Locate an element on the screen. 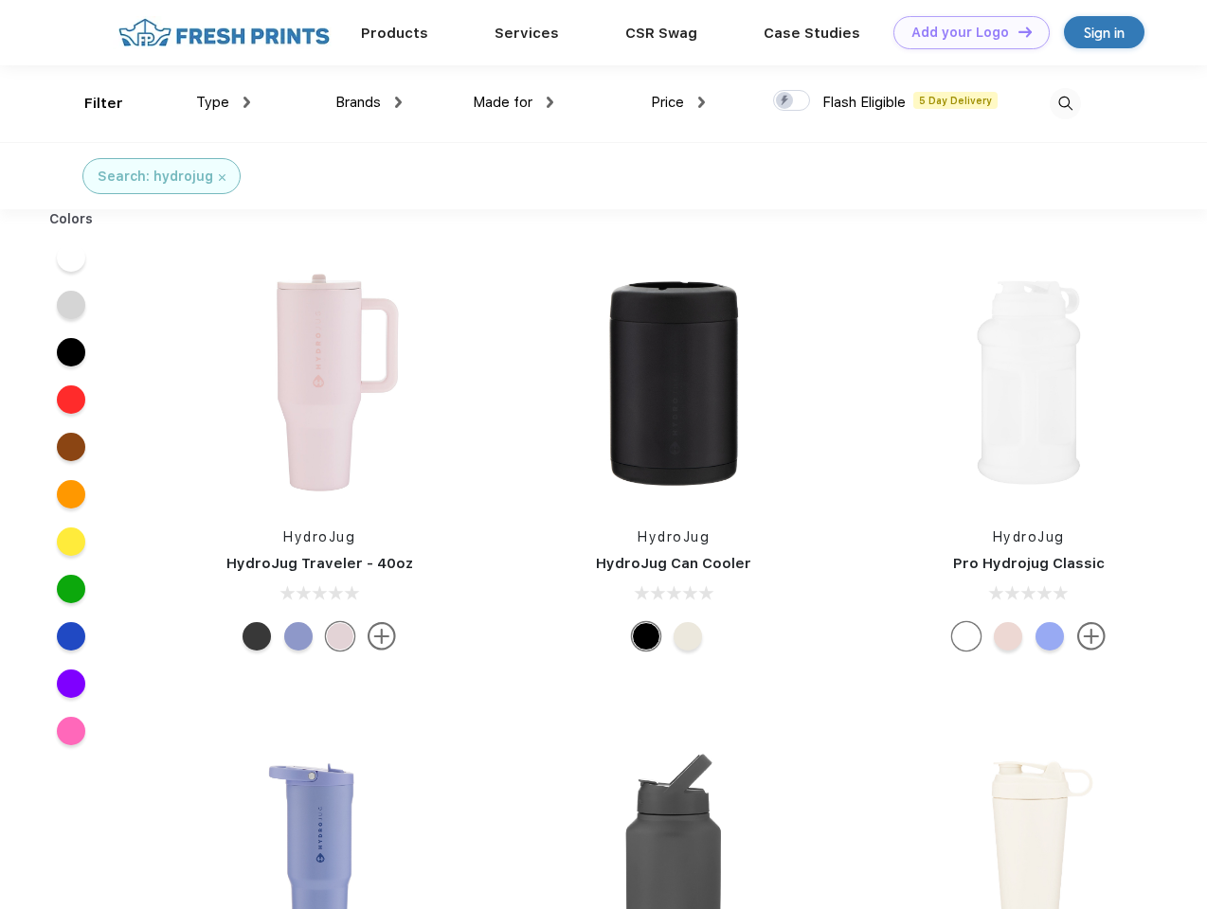 The image size is (1207, 909). a: HydroJug Can Cooler is located at coordinates (673, 564).